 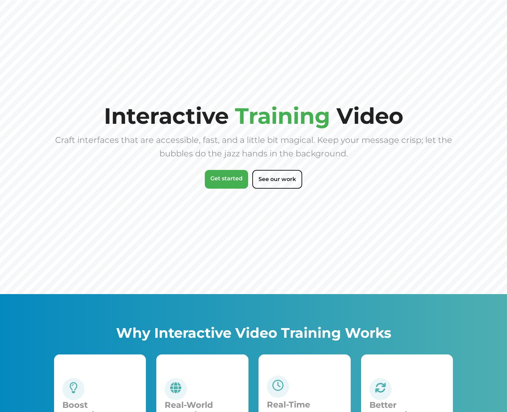 I want to click on a: Get started, so click(x=226, y=179).